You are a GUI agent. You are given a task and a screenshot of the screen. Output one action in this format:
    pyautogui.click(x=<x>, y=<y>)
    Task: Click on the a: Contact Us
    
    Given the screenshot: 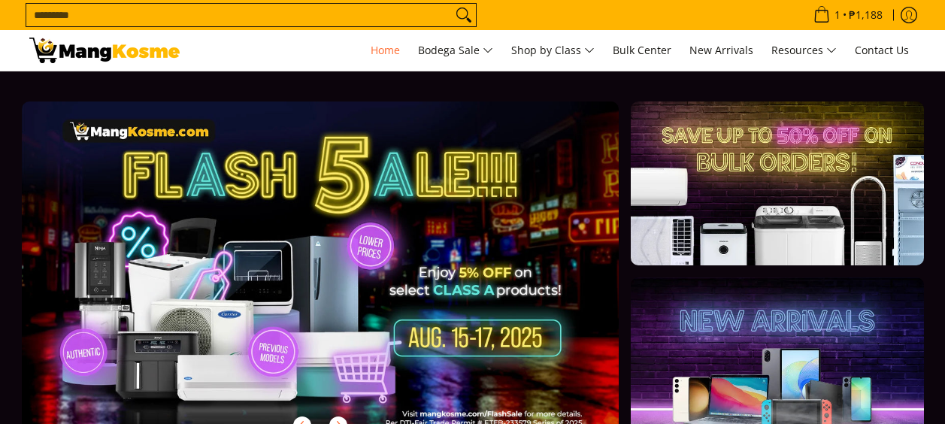 What is the action you would take?
    pyautogui.click(x=882, y=50)
    